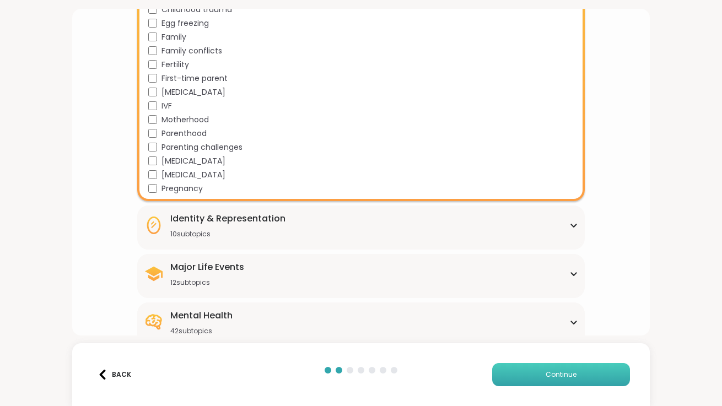 The image size is (722, 406). What do you see at coordinates (184, 133) in the screenshot?
I see `span: Parenthood` at bounding box center [184, 133].